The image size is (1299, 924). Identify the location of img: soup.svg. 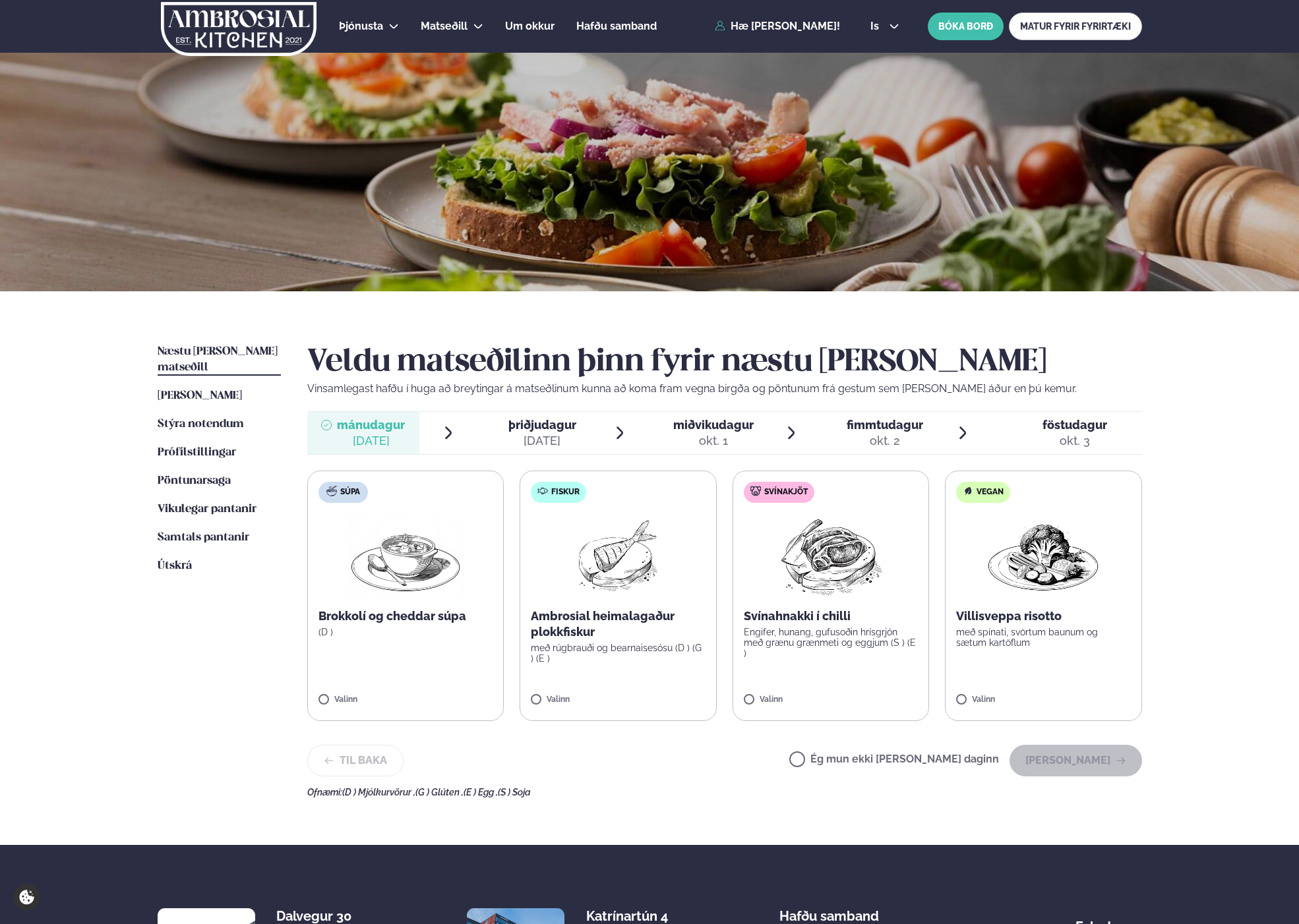
(332, 491).